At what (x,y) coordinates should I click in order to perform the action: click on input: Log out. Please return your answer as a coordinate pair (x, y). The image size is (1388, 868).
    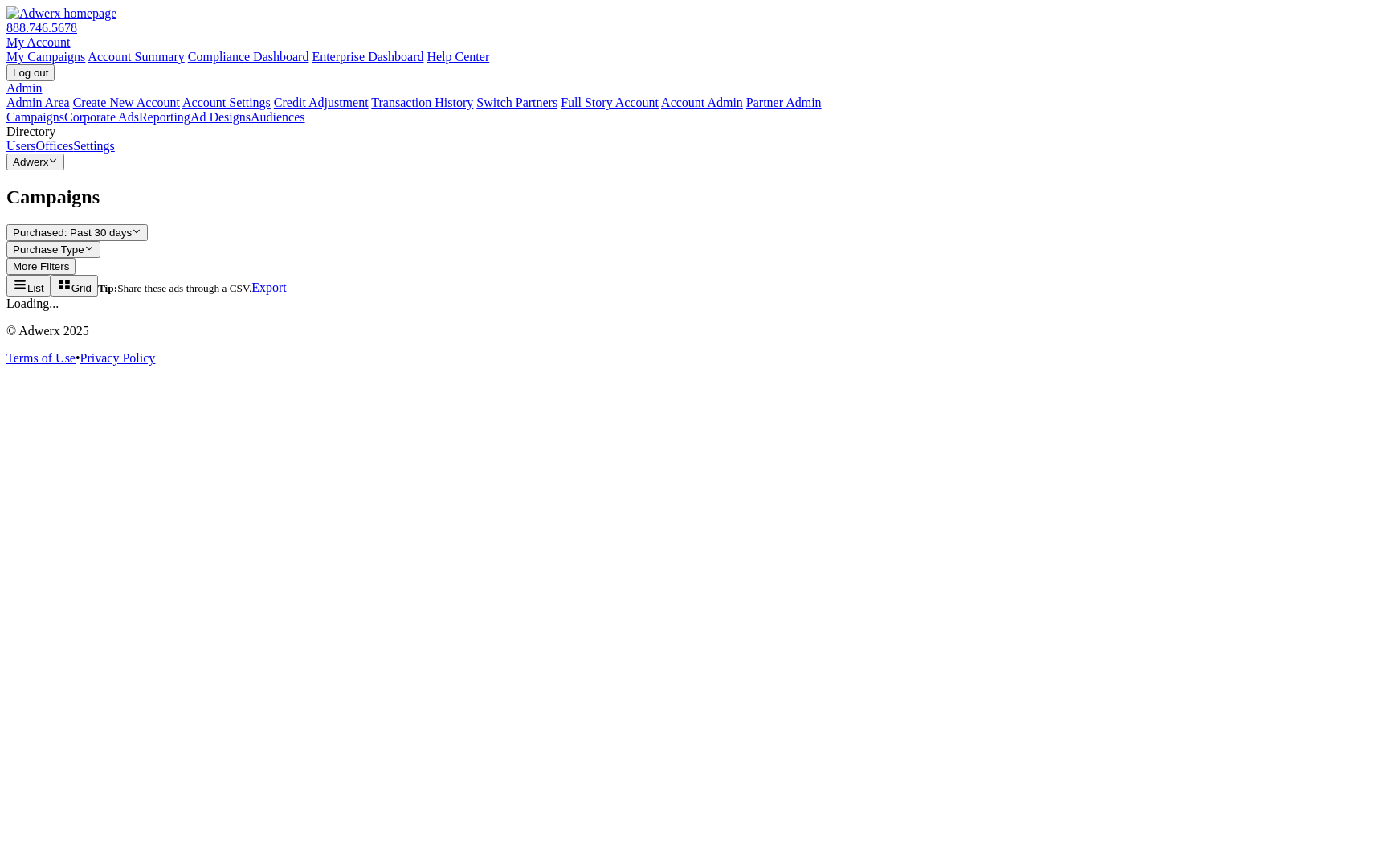
    Looking at the image, I should click on (31, 72).